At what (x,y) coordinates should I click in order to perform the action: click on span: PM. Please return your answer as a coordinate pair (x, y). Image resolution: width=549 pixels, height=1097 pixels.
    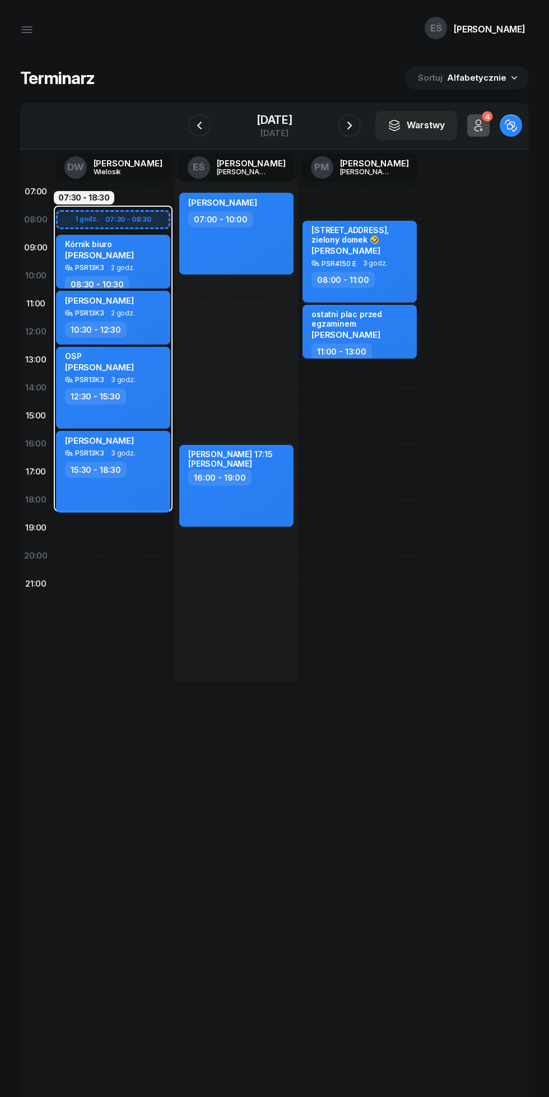
    Looking at the image, I should click on (321, 167).